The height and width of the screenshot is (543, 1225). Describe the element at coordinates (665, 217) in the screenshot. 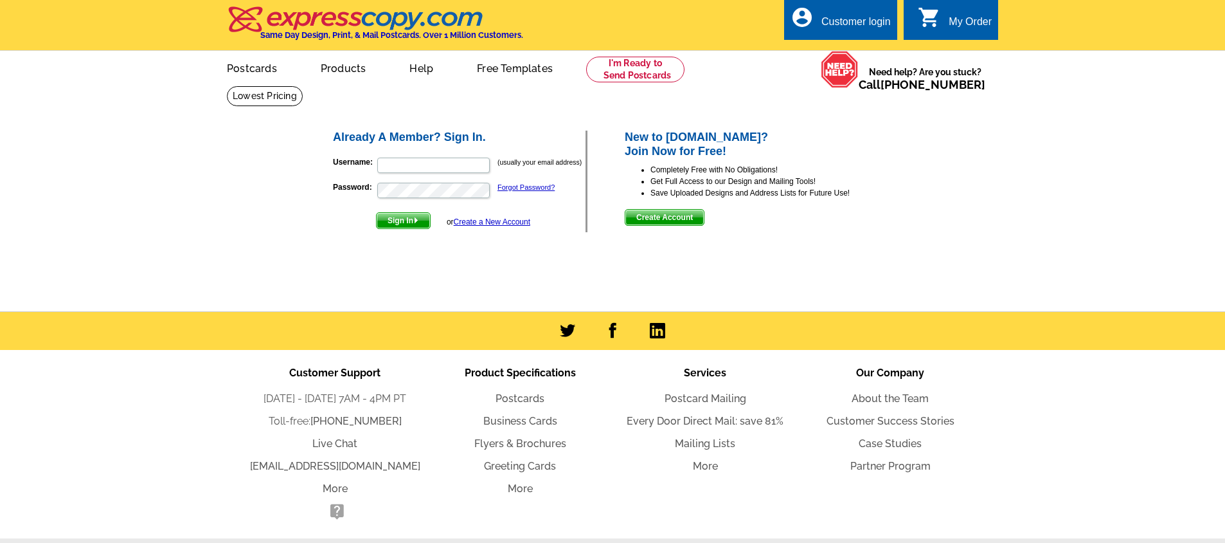

I see `span: Create Account` at that location.